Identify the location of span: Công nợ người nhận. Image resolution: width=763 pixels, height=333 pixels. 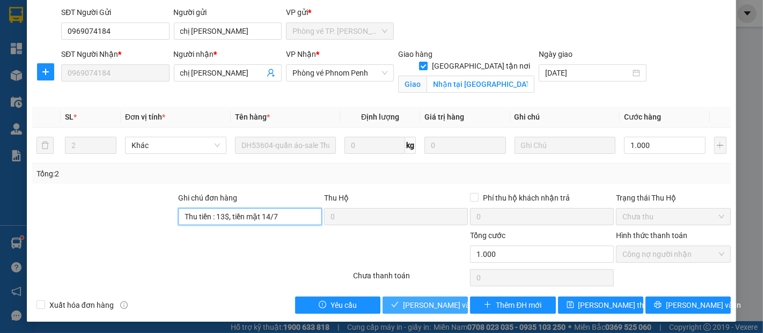
(674, 254).